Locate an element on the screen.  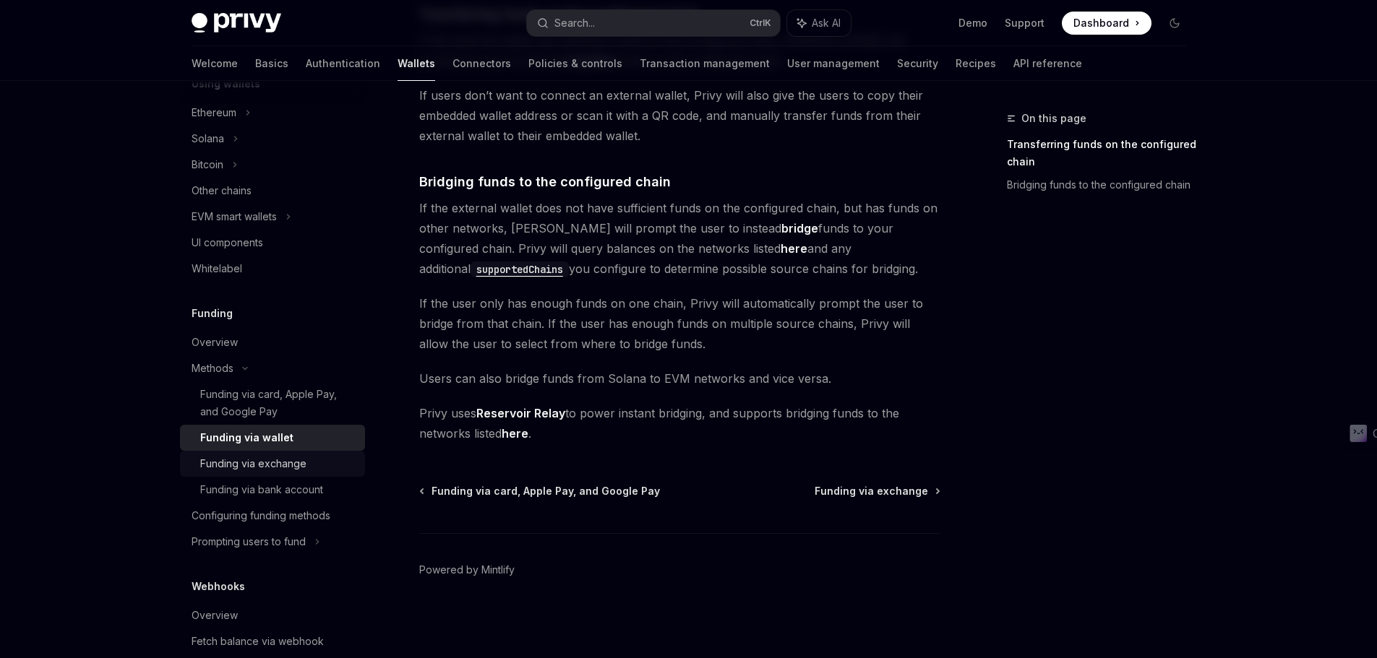
a: Dashboard is located at coordinates (1106, 23).